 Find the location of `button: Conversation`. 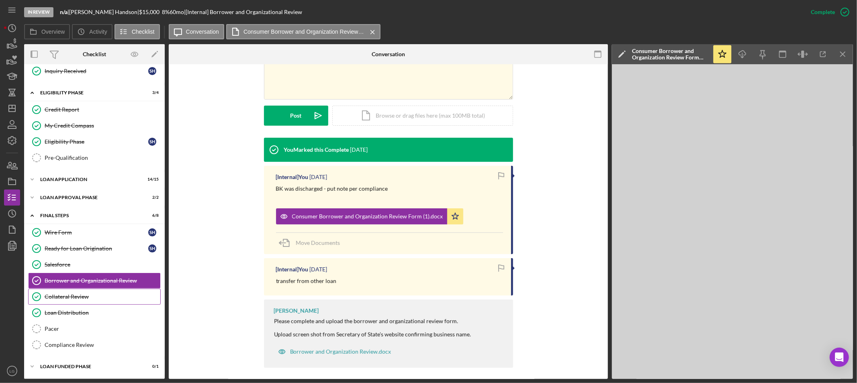

button: Conversation is located at coordinates (196, 32).